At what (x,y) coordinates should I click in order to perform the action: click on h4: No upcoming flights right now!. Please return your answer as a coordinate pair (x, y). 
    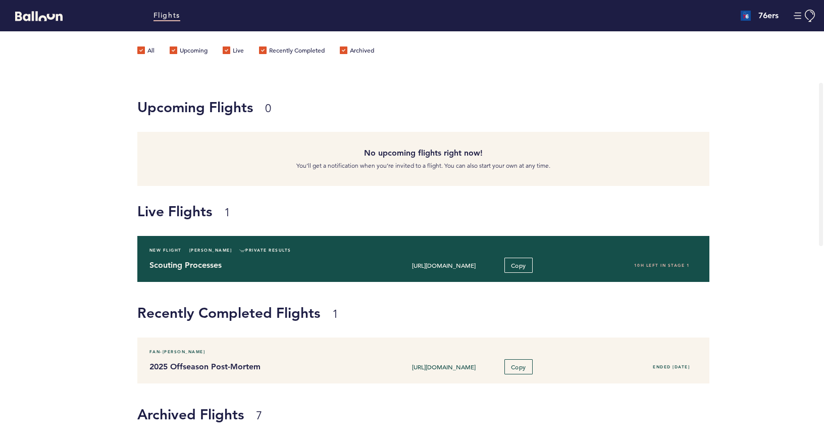
    Looking at the image, I should click on (423, 153).